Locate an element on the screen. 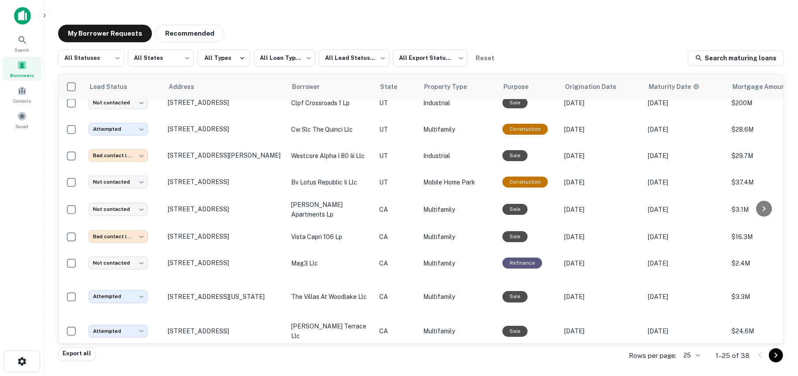 Image resolution: width=798 pixels, height=376 pixels. button: Recommended is located at coordinates (190, 33).